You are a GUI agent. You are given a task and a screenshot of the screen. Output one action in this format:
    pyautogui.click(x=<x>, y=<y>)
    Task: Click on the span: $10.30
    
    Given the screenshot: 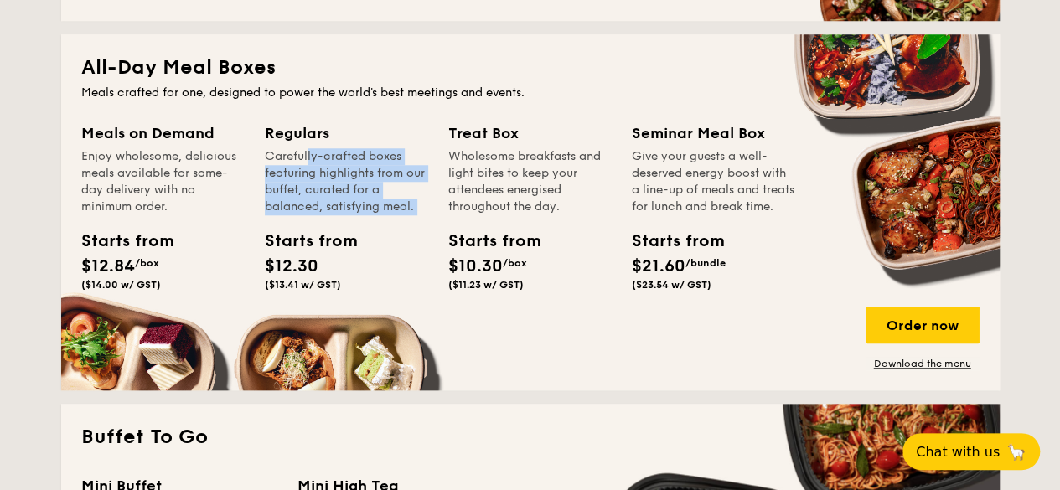 What is the action you would take?
    pyautogui.click(x=475, y=266)
    